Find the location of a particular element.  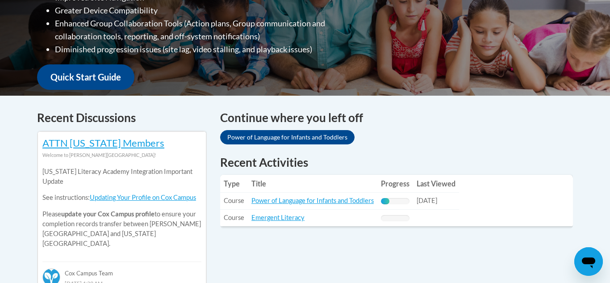

a: Emergent Literacy is located at coordinates (278, 217).